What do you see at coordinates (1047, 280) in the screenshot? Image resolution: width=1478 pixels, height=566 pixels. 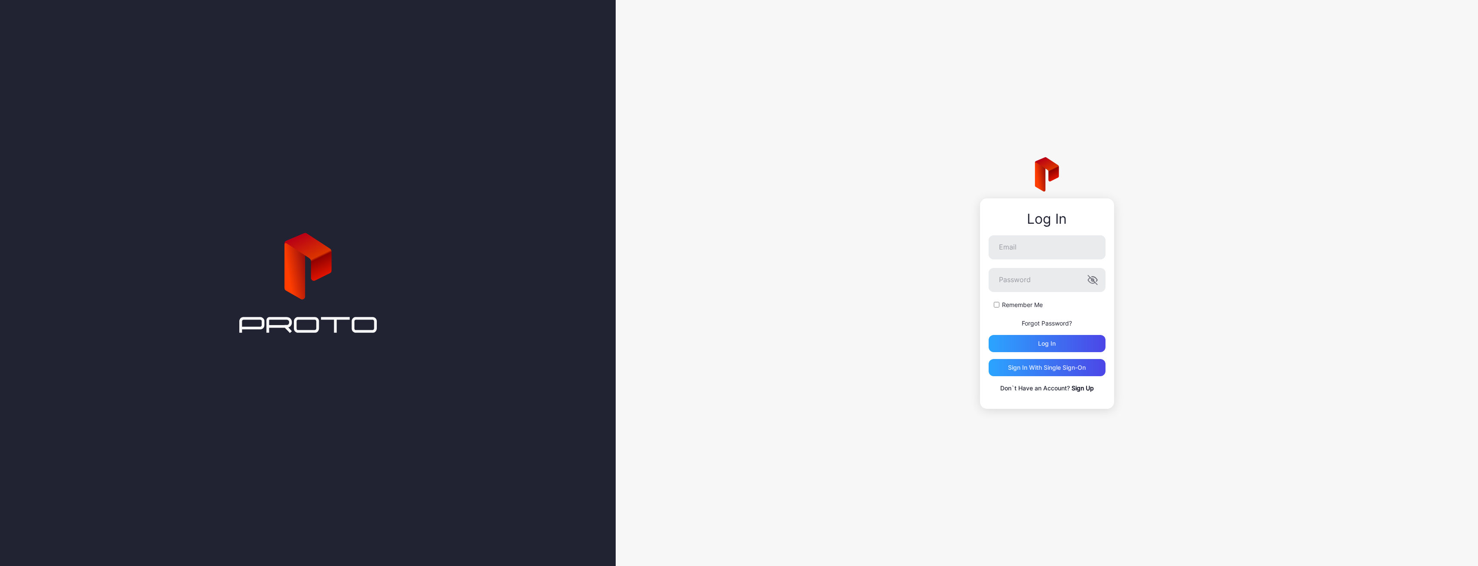 I see `input: Password` at bounding box center [1047, 280].